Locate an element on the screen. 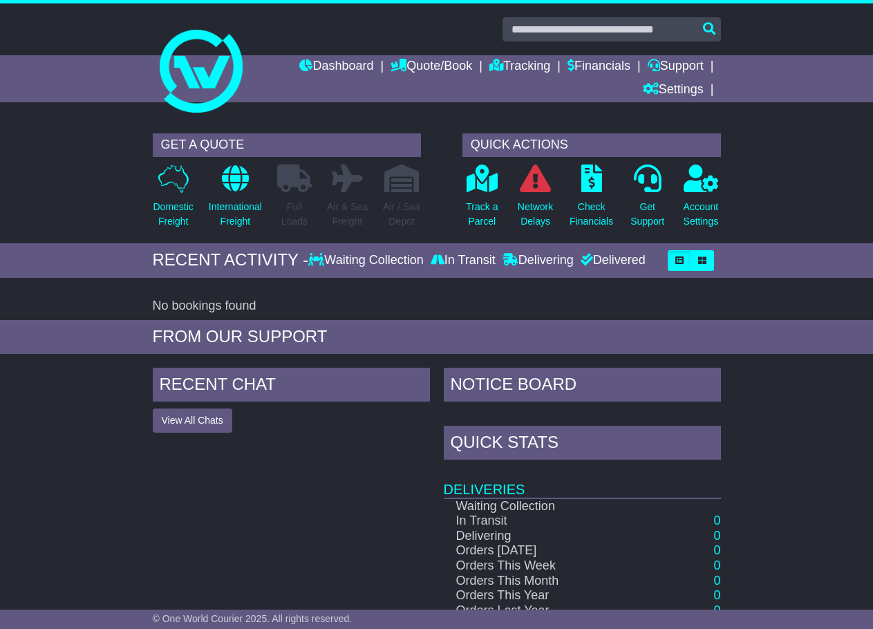  div: QUICK ACTIONS is located at coordinates (592, 145).